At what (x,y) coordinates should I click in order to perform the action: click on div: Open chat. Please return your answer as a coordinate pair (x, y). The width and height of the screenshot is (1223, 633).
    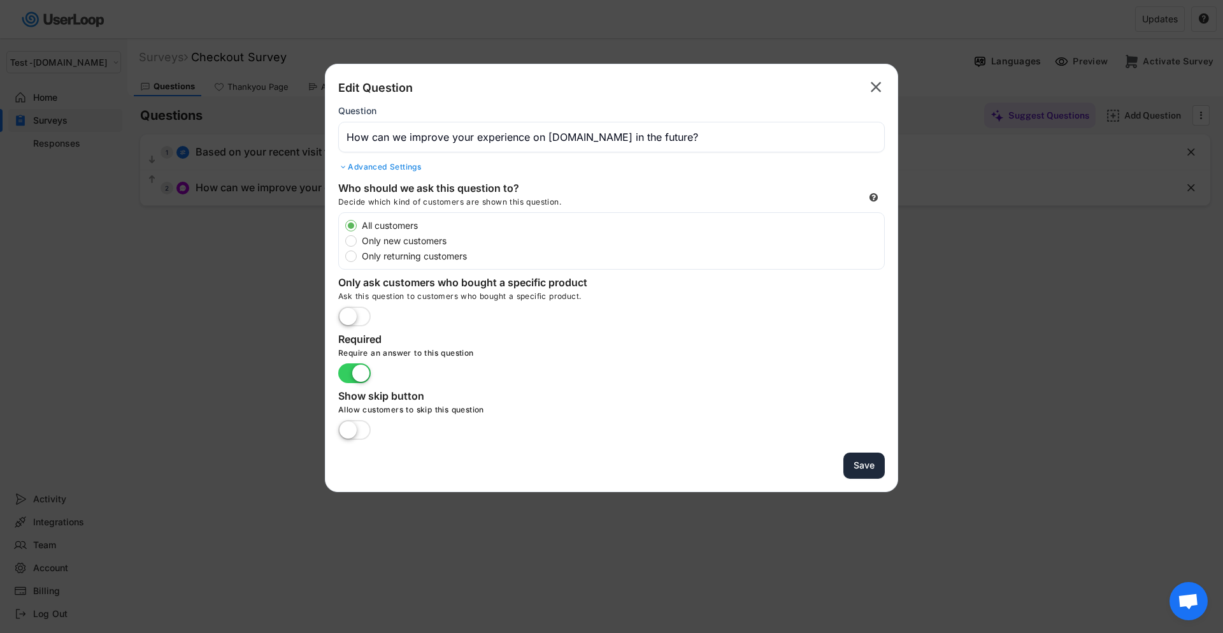
    Looking at the image, I should click on (1189, 601).